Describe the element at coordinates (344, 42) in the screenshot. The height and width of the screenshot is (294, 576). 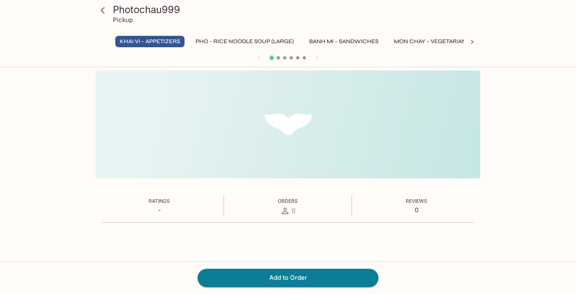
I see `button: Banh Mi - Sandwiches` at that location.